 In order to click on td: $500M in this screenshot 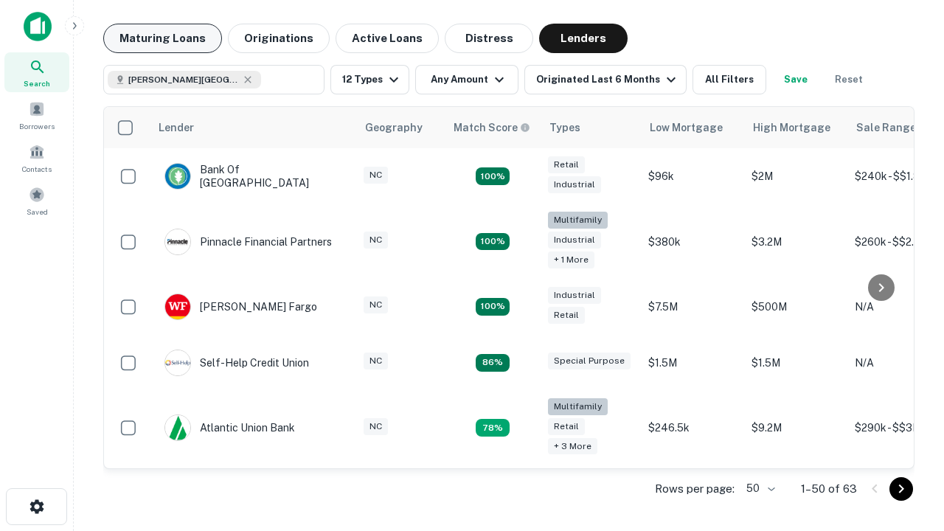, I will do `click(796, 307)`.